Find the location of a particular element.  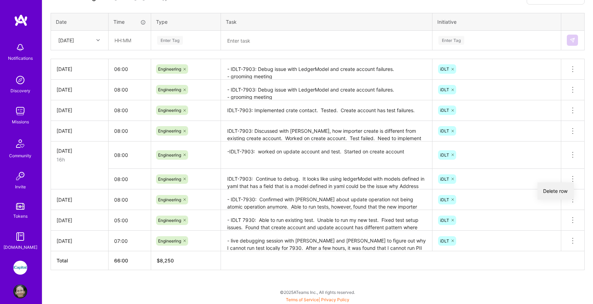

div: Initiative is located at coordinates (497, 22).